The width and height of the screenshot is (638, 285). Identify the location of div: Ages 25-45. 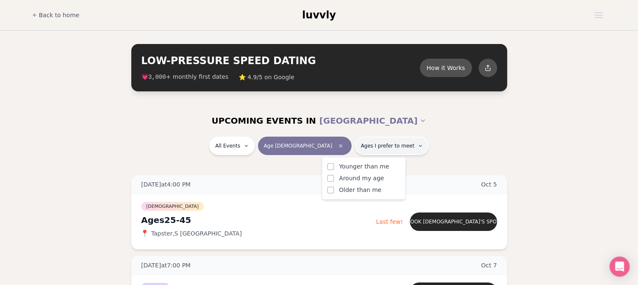
(259, 220).